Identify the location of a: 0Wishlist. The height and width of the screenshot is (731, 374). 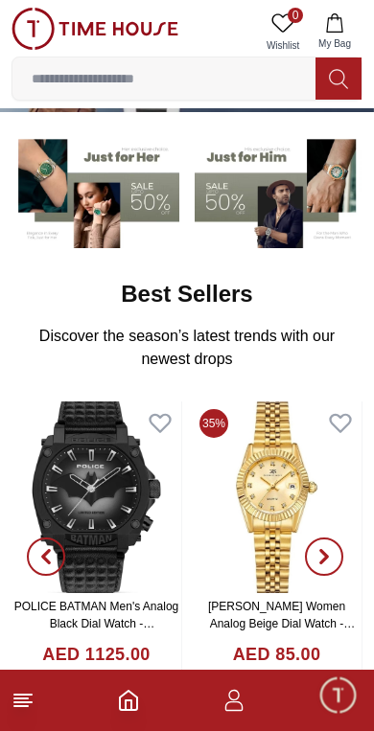
(283, 32).